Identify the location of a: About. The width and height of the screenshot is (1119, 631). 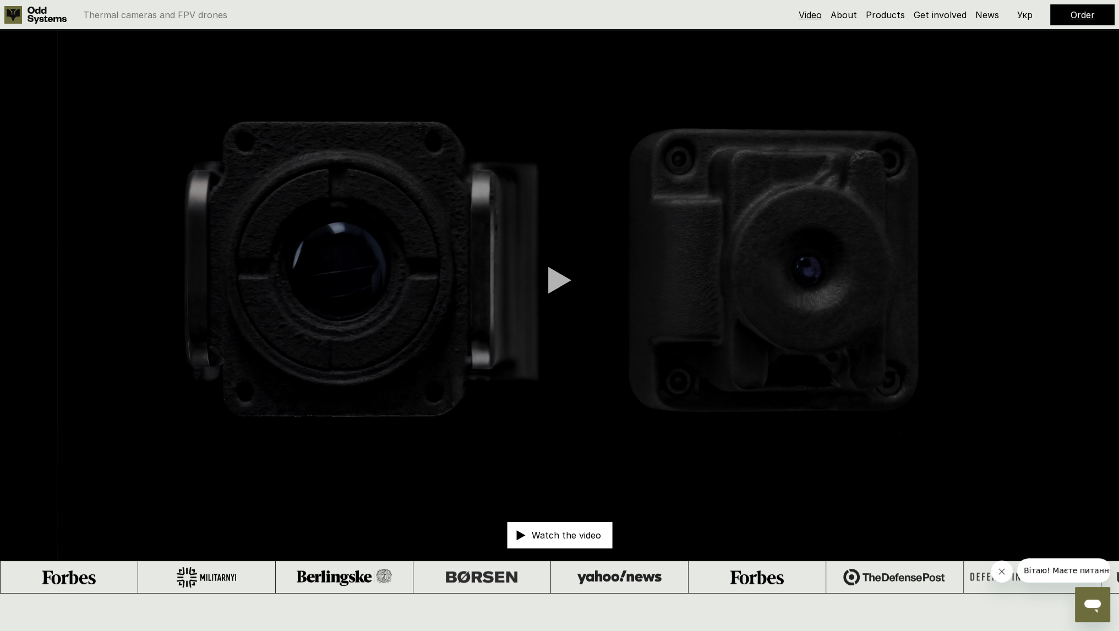
(843, 15).